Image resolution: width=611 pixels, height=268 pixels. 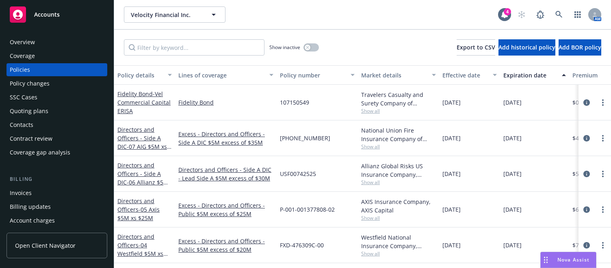 I want to click on div: Coverage, so click(x=22, y=56).